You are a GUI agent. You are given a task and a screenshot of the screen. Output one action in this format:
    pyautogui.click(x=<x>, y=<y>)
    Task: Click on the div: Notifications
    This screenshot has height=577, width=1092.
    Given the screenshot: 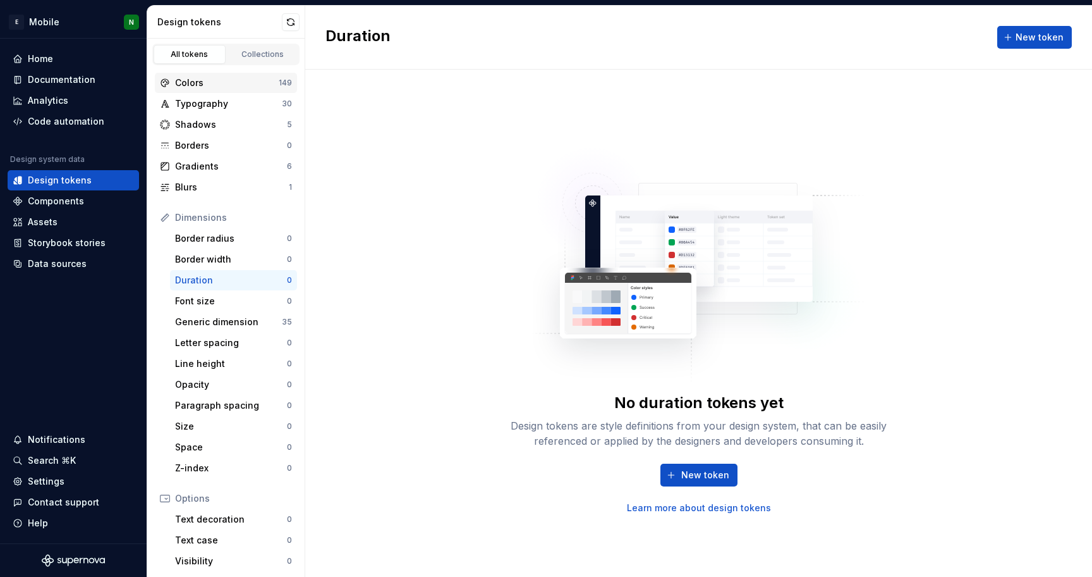 What is the action you would take?
    pyautogui.click(x=56, y=439)
    